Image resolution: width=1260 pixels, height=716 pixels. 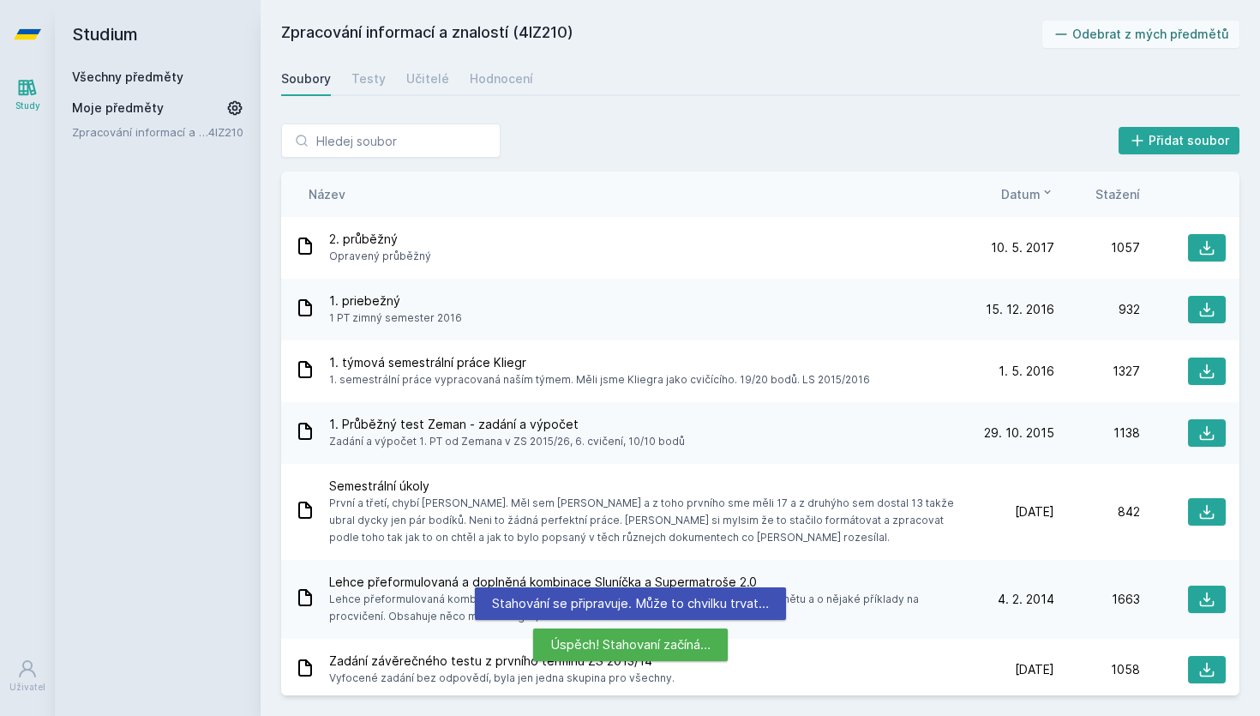 What do you see at coordinates (1022, 248) in the screenshot?
I see `span: 10. 5. 2017` at bounding box center [1022, 248].